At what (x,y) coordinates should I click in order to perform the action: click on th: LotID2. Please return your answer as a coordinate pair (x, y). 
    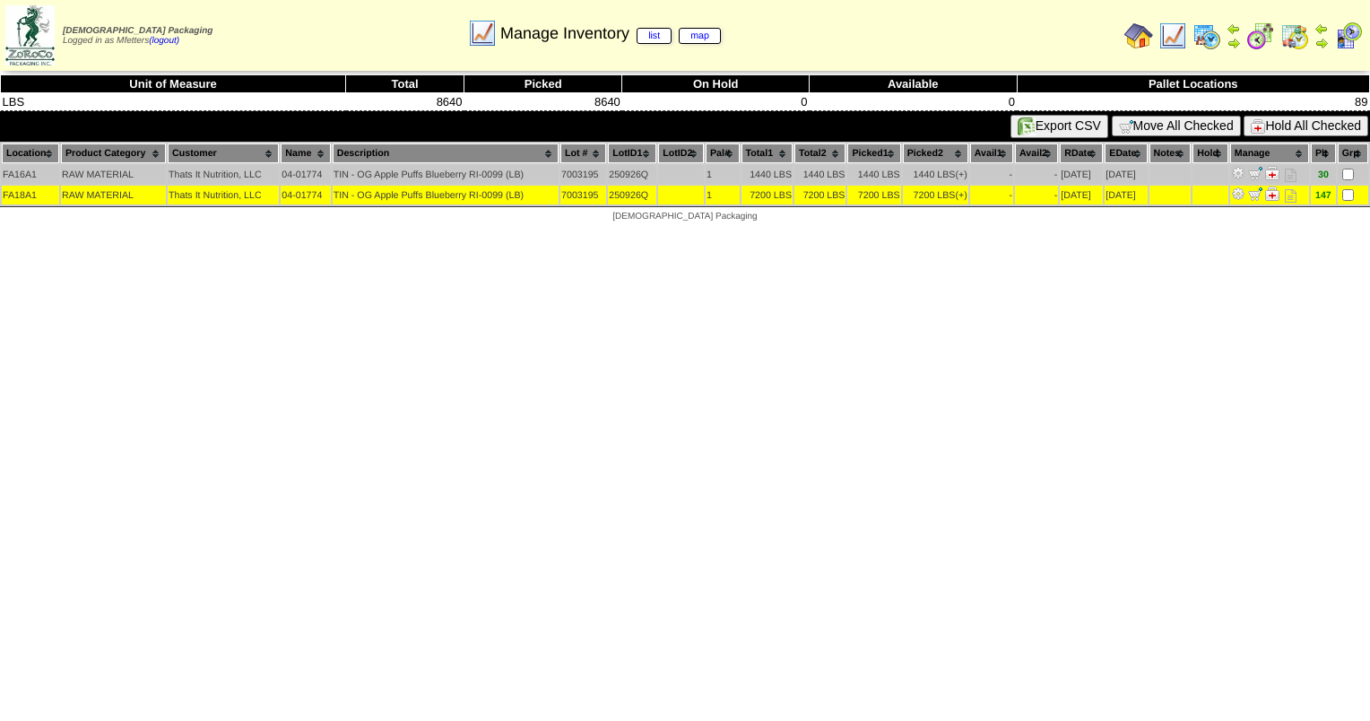
    Looking at the image, I should click on (680, 153).